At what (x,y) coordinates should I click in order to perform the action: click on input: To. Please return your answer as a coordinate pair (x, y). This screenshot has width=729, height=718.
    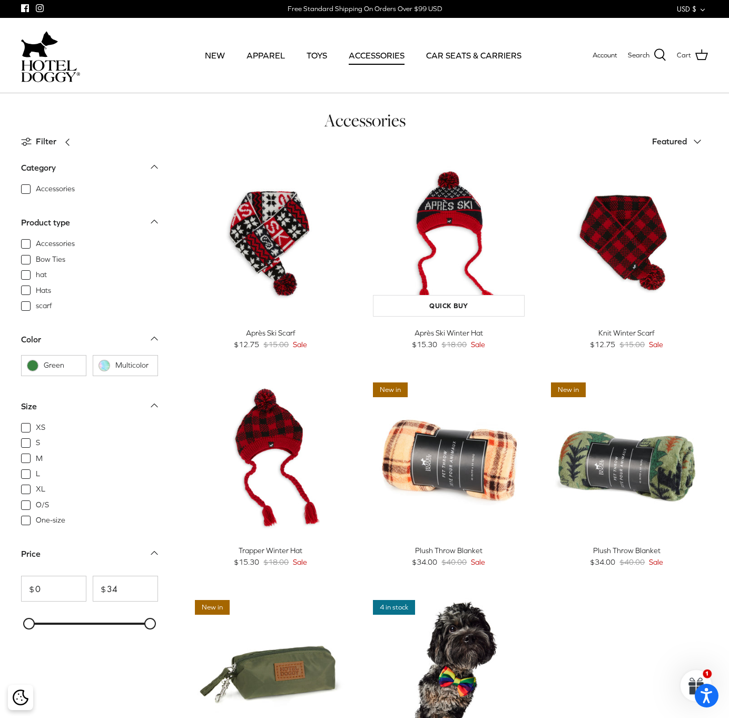
    Looking at the image, I should click on (125, 589).